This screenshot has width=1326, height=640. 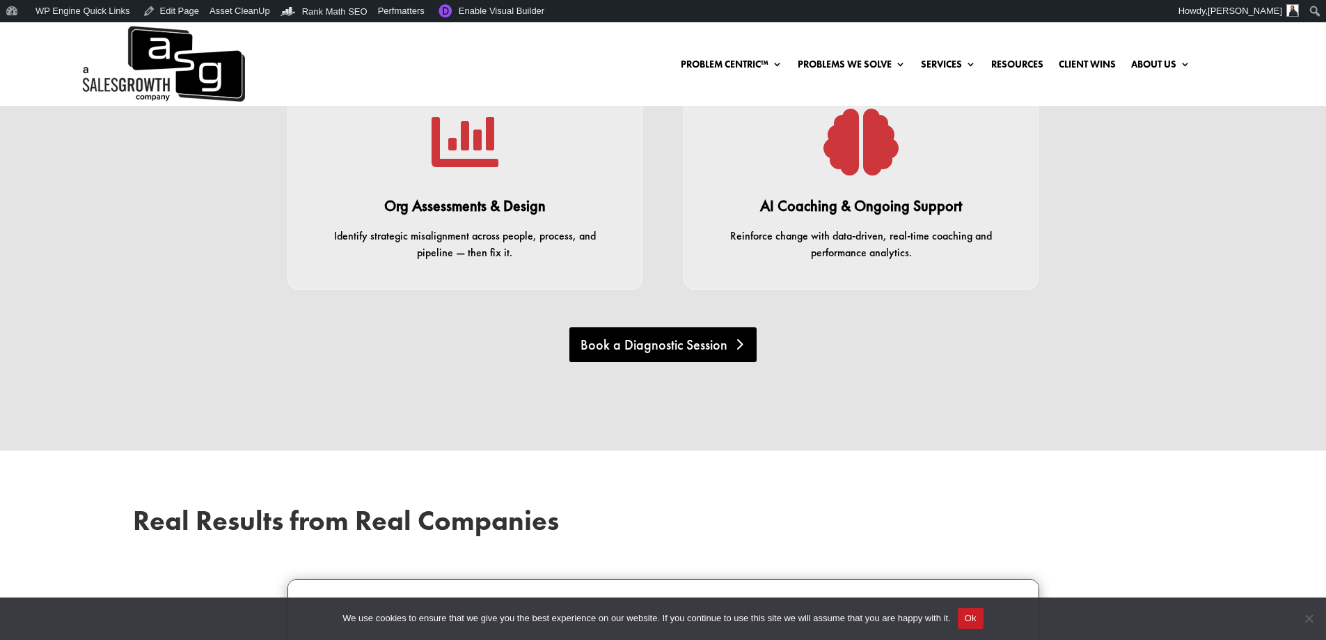 What do you see at coordinates (1309, 618) in the screenshot?
I see `span: No` at bounding box center [1309, 618].